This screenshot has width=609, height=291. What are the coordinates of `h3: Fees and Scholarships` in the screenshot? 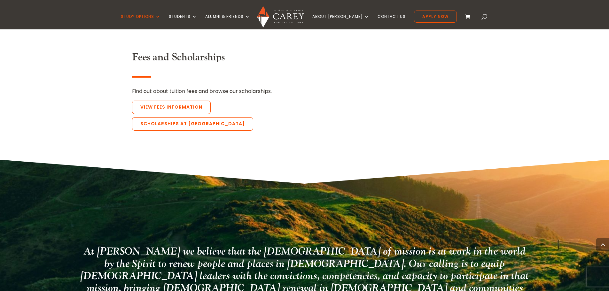 It's located at (232, 59).